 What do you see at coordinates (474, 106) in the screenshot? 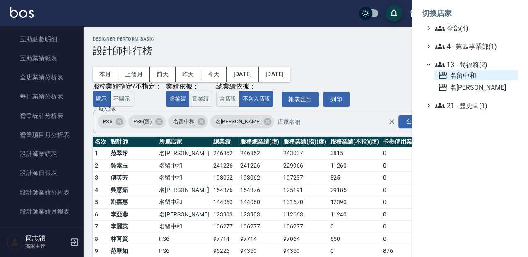
I see `span: 21 - 歷史區(1)` at bounding box center [474, 106].